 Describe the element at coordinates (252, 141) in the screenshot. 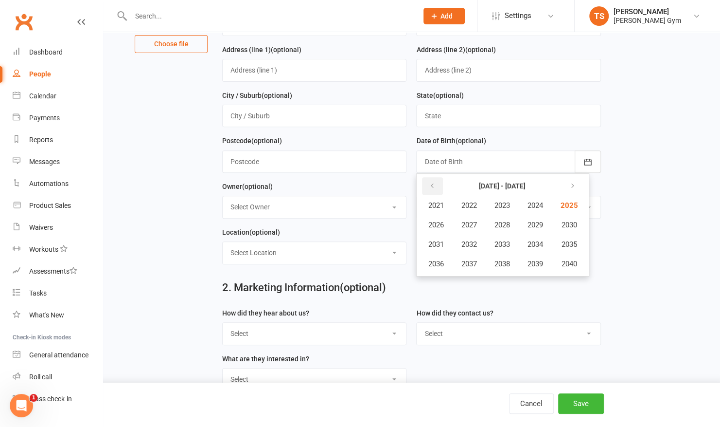

I see `label: Postcode` at that location.